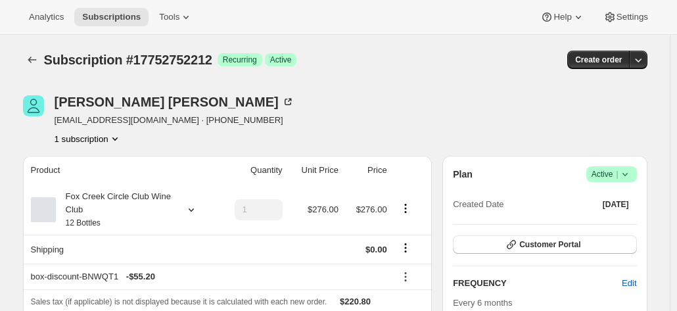  Describe the element at coordinates (629, 283) in the screenshot. I see `span: Edit` at that location.